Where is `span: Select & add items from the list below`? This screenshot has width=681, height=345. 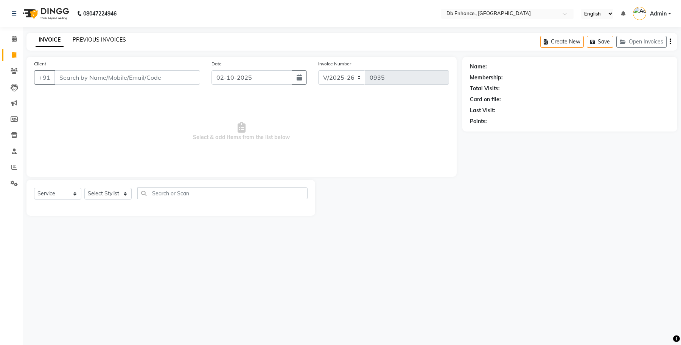 span: Select & add items from the list below is located at coordinates (241, 132).